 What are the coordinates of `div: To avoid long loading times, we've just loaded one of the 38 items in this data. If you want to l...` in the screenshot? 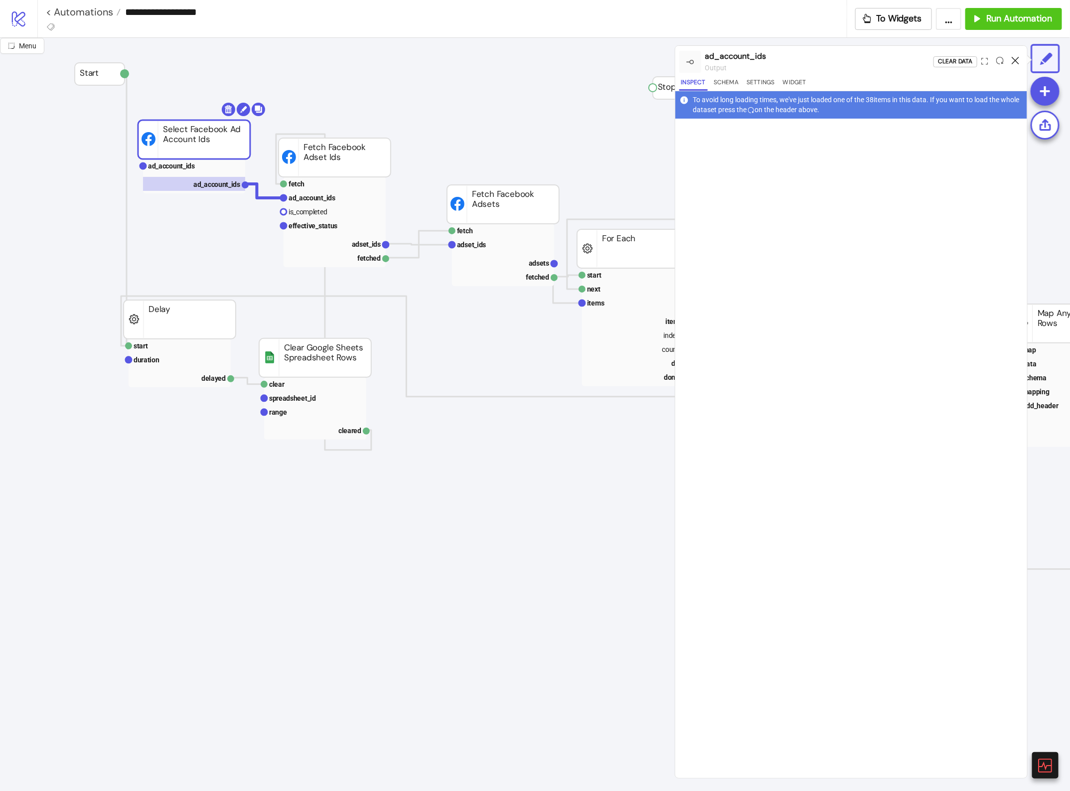 It's located at (858, 105).